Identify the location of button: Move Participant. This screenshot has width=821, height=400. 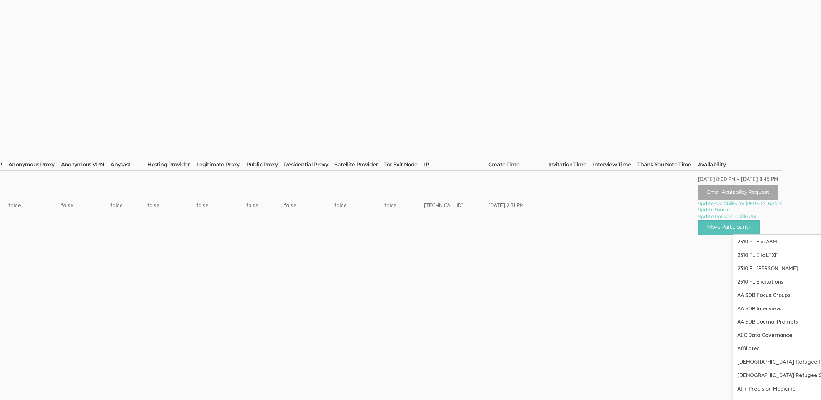
(729, 227).